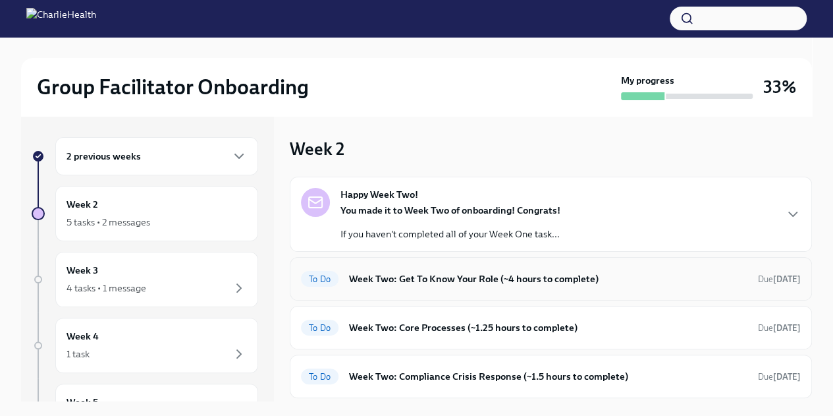 This screenshot has width=833, height=416. I want to click on div: 1 task, so click(78, 354).